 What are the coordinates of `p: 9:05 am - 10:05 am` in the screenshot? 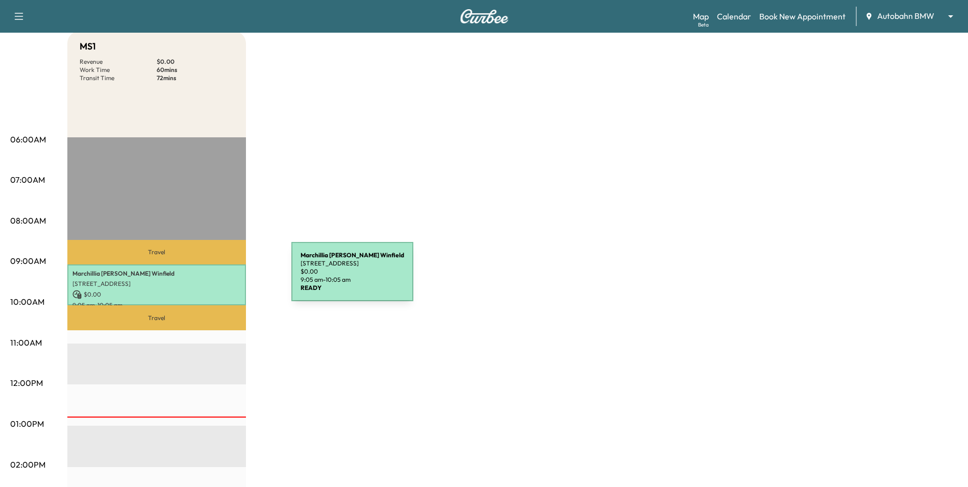 It's located at (157, 305).